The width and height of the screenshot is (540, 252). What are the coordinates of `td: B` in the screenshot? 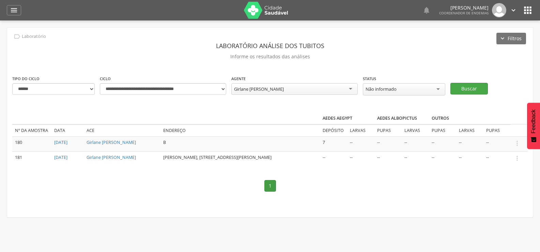 It's located at (240, 144).